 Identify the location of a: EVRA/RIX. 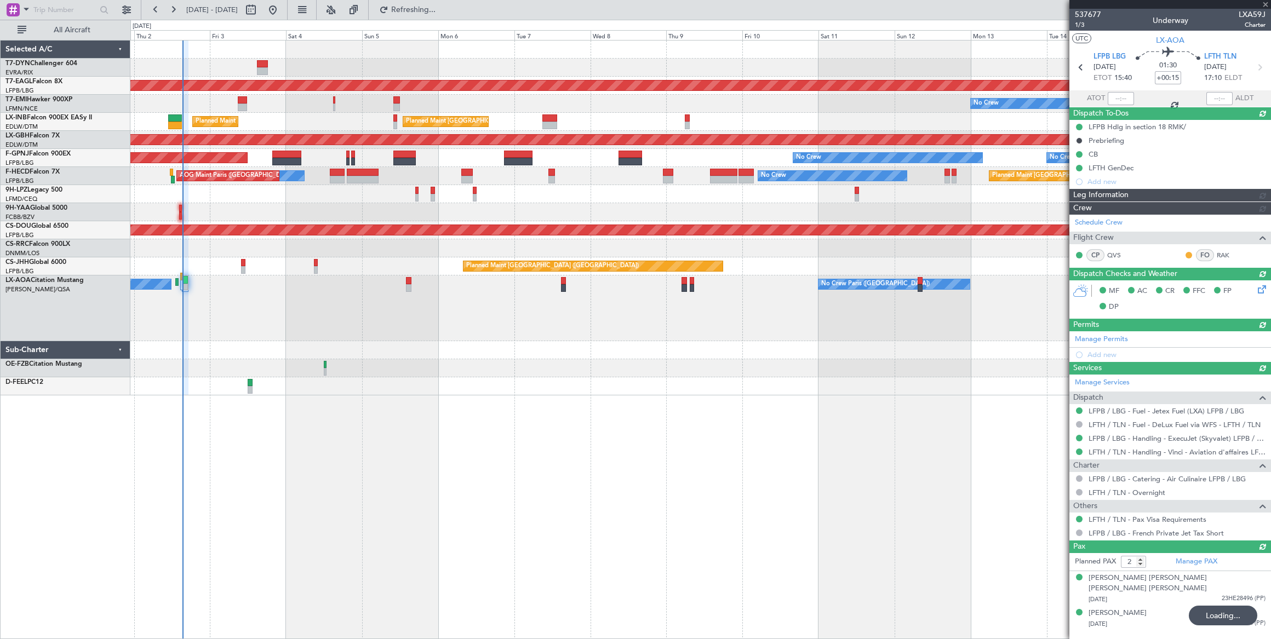
(19, 72).